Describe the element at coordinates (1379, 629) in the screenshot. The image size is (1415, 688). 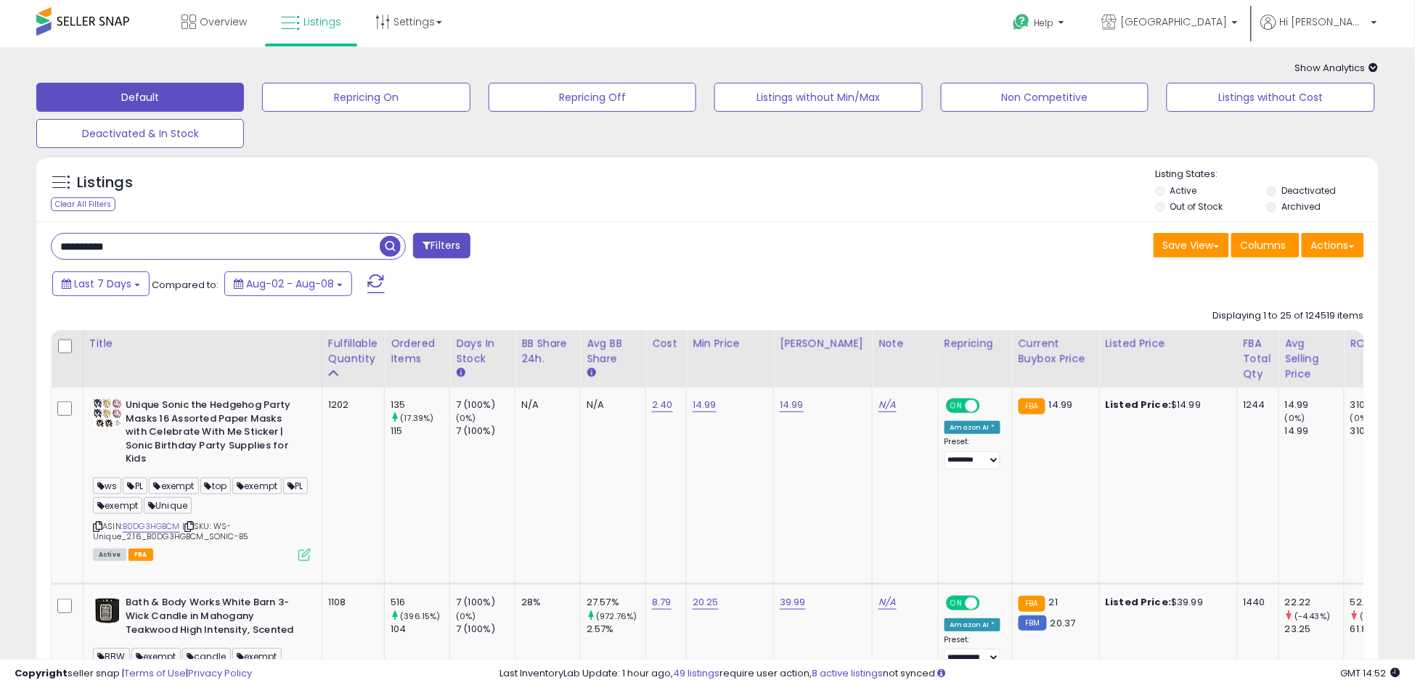
I see `div: 61.87%` at that location.